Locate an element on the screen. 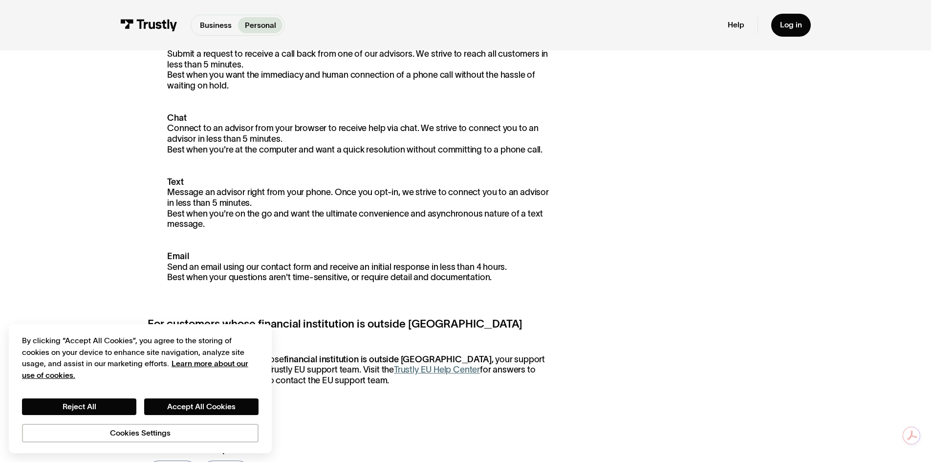 The image size is (931, 462). a: Trustly EU Help Center is located at coordinates (437, 369).